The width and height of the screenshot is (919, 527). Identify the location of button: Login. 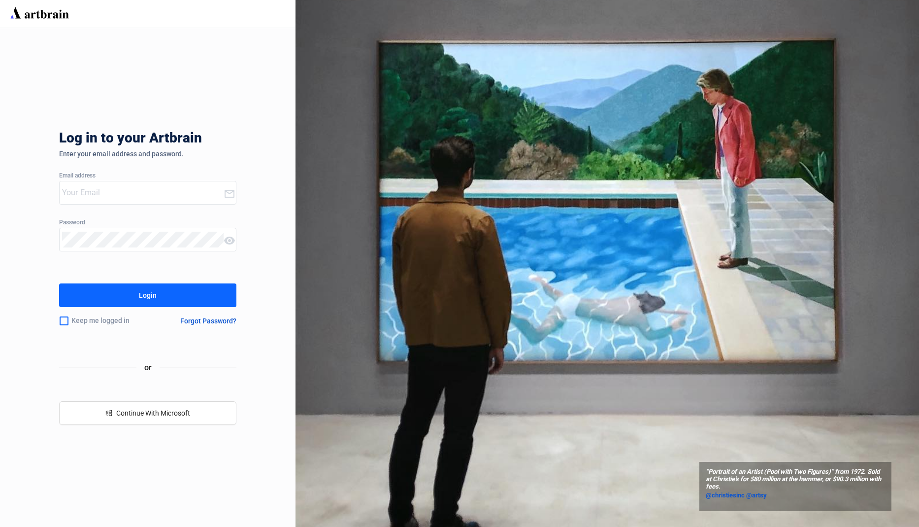
(148, 295).